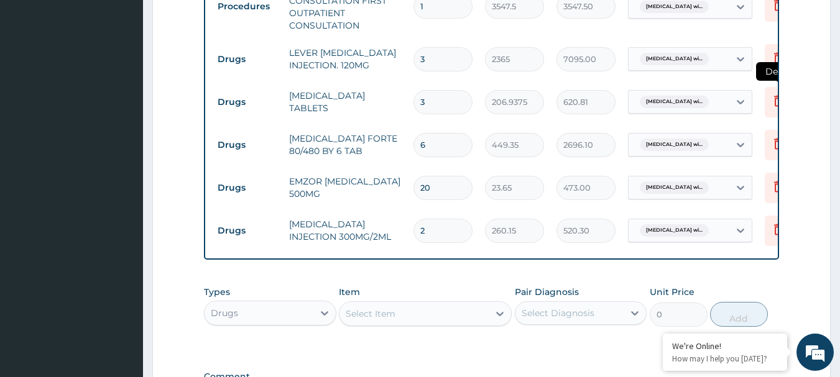  Describe the element at coordinates (224, 313) in the screenshot. I see `div: Drugs` at that location.